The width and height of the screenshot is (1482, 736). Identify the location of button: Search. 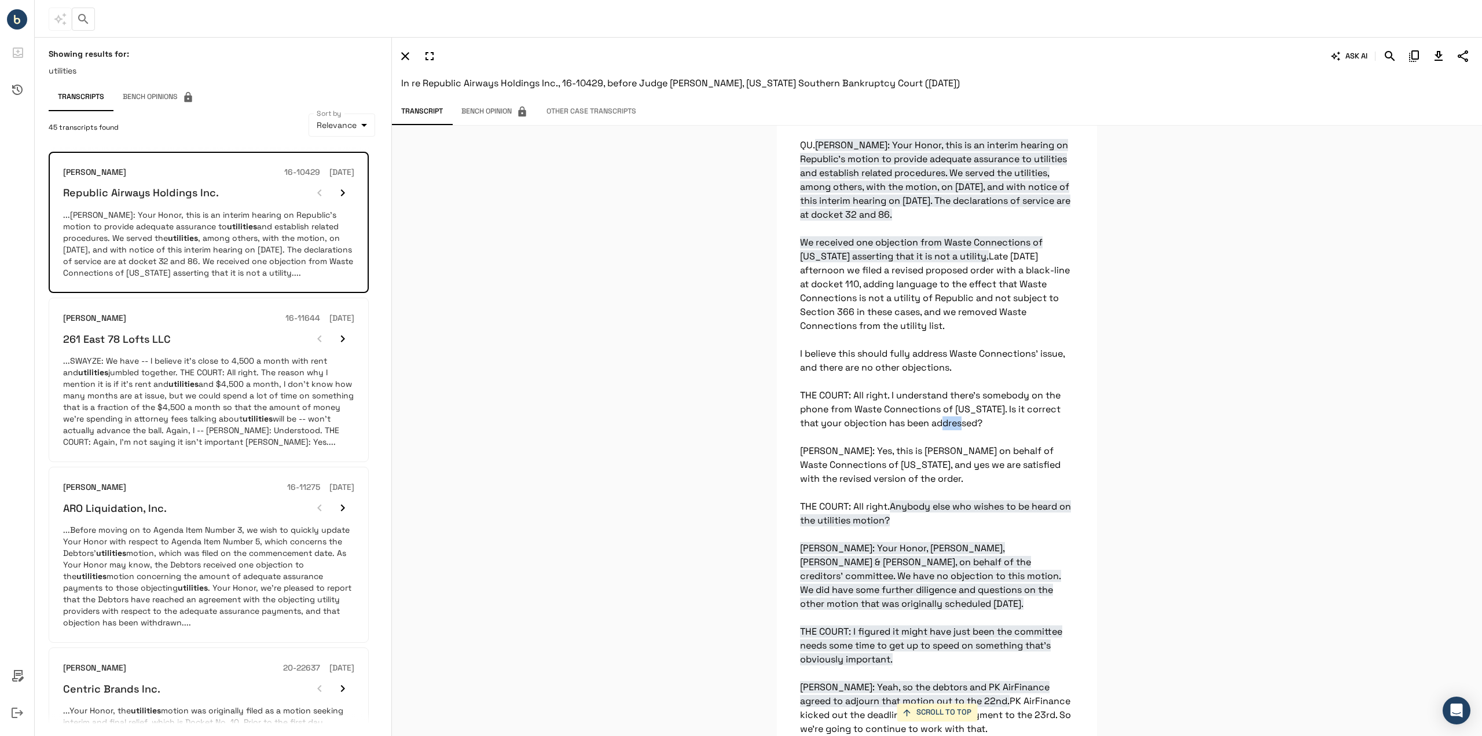
(1390, 56).